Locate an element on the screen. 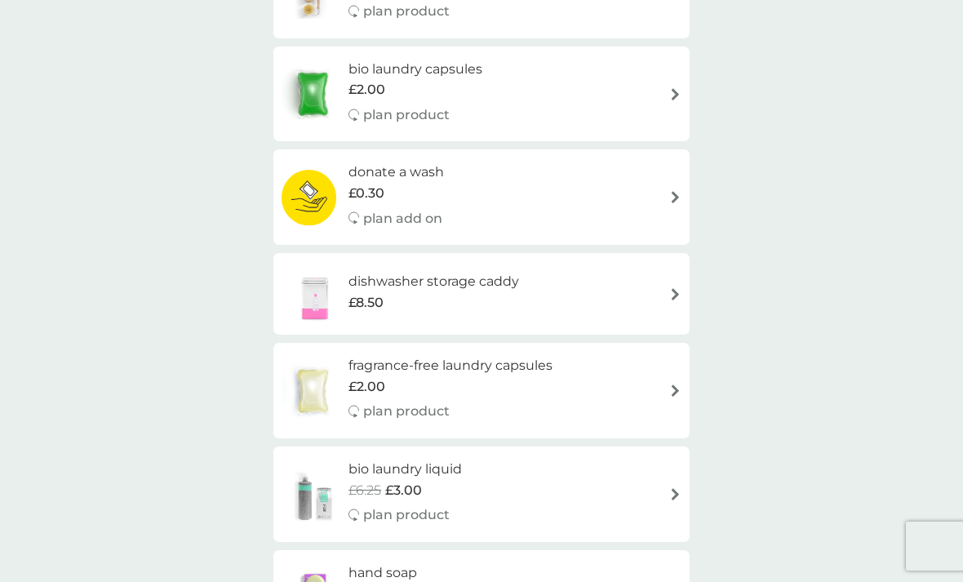 Image resolution: width=963 pixels, height=582 pixels. img: fragrance-free laundry capsules is located at coordinates (313, 391).